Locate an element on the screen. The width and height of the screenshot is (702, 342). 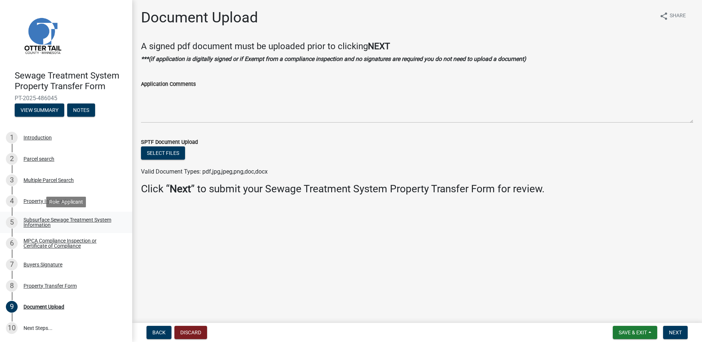
wm-modal-confirm: Notes is located at coordinates (81, 110).